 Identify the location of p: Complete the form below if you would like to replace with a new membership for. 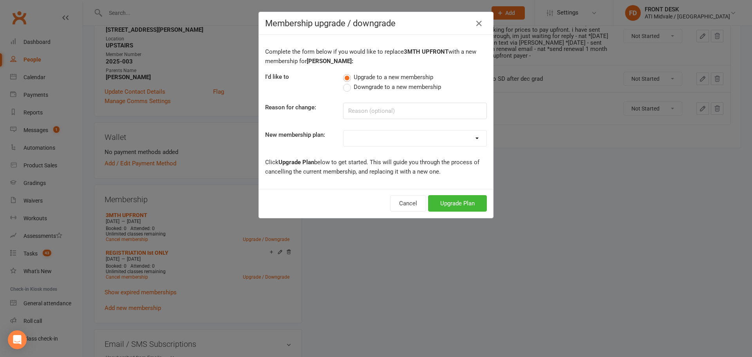
(376, 56).